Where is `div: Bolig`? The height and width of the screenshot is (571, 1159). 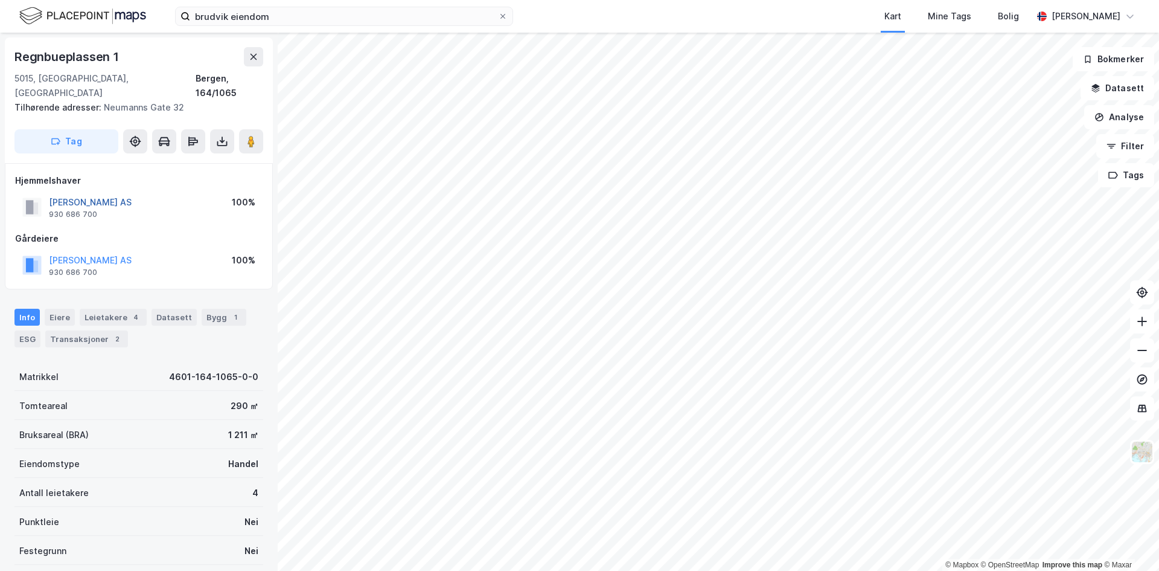 div: Bolig is located at coordinates (1008, 16).